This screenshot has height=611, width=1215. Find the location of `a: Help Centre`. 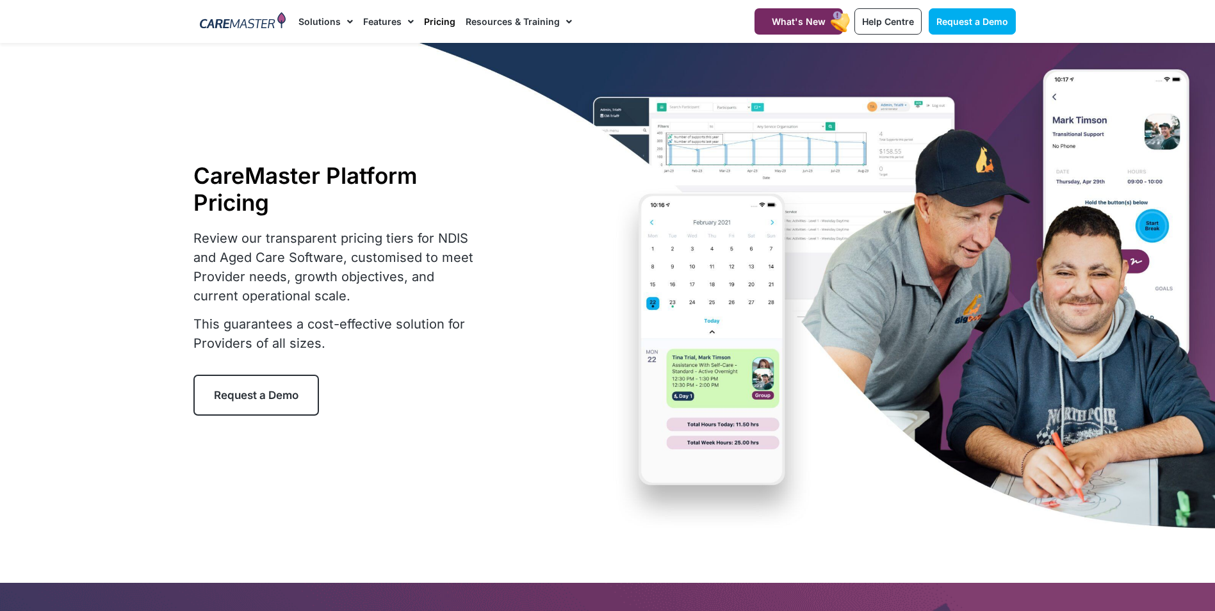

a: Help Centre is located at coordinates (888, 21).